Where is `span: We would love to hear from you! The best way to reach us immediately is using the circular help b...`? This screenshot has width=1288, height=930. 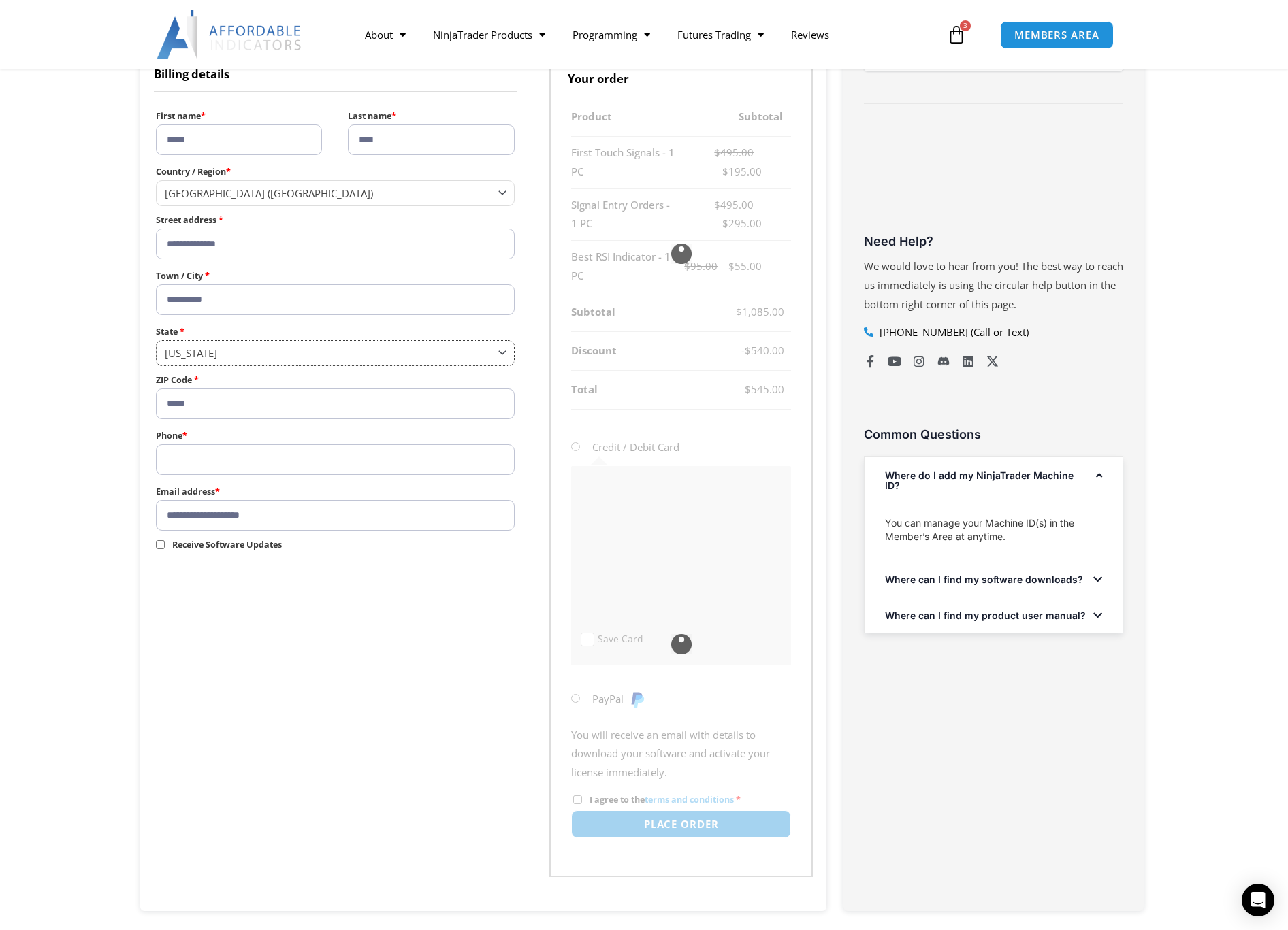
span: We would love to hear from you! The best way to reach us immediately is using the circular help b... is located at coordinates (993, 285).